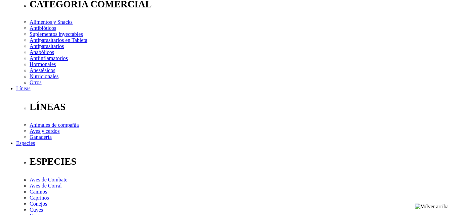 Image resolution: width=454 pixels, height=215 pixels. Describe the element at coordinates (44, 76) in the screenshot. I see `span: Nutricionales` at that location.